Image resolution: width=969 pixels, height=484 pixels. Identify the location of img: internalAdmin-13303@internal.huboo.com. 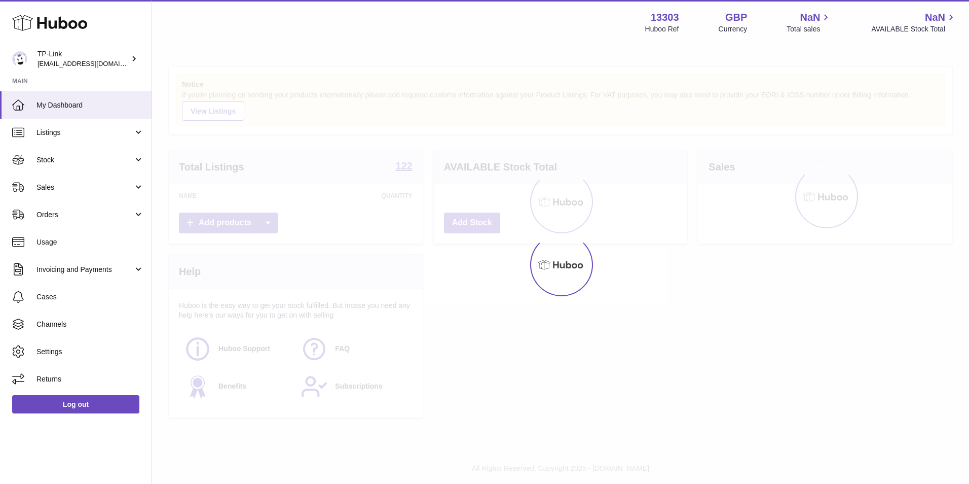
(20, 59).